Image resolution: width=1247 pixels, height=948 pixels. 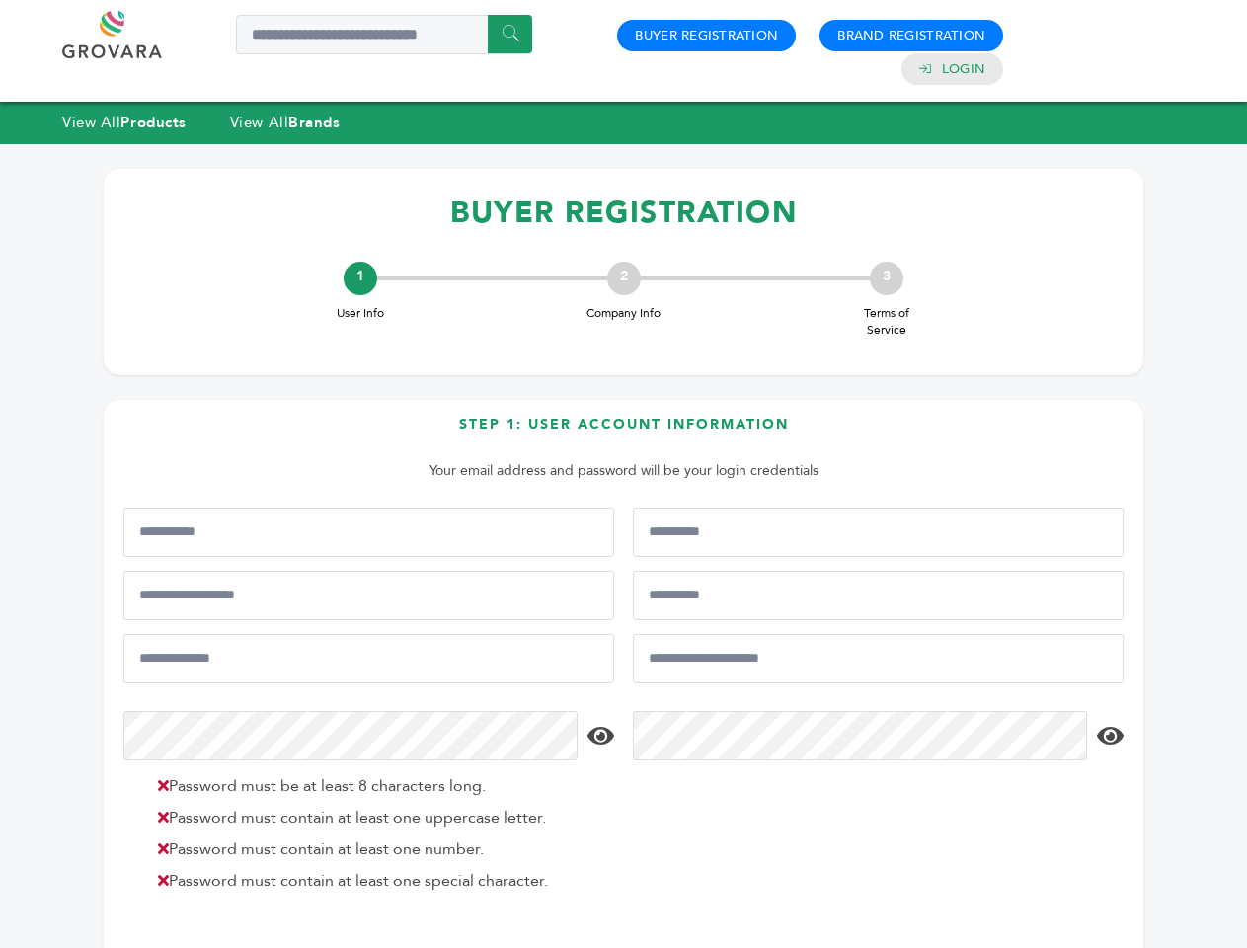 I want to click on div: 2, so click(x=624, y=278).